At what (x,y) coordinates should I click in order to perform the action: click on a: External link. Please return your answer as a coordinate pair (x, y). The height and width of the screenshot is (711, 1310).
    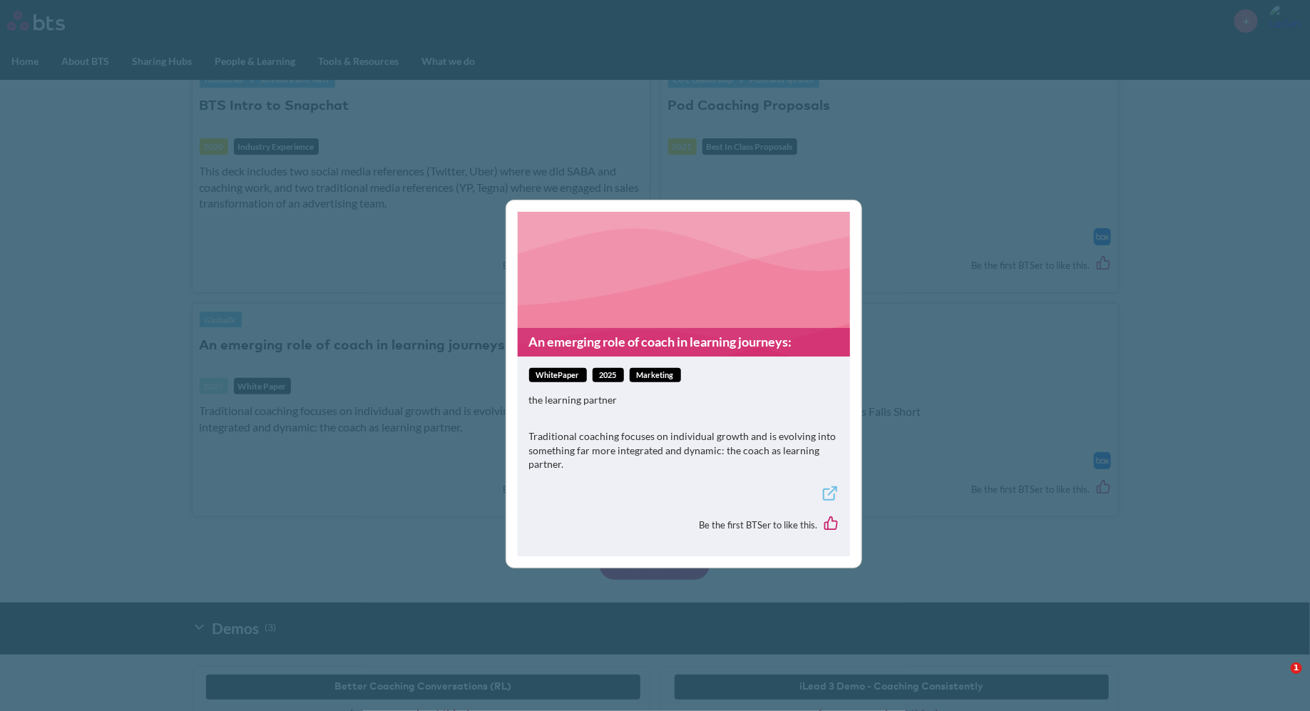
    Looking at the image, I should click on (830, 495).